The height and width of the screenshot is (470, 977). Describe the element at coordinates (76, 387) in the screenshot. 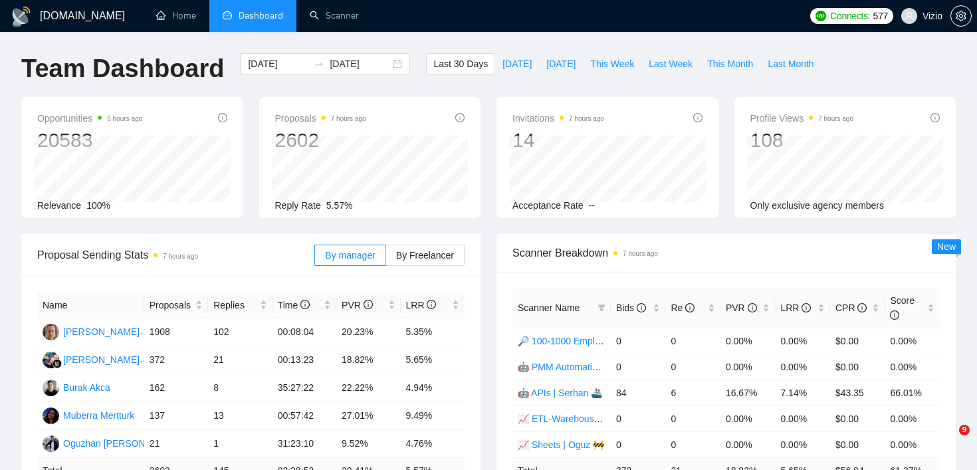

I see `a: BABurak Akca` at that location.